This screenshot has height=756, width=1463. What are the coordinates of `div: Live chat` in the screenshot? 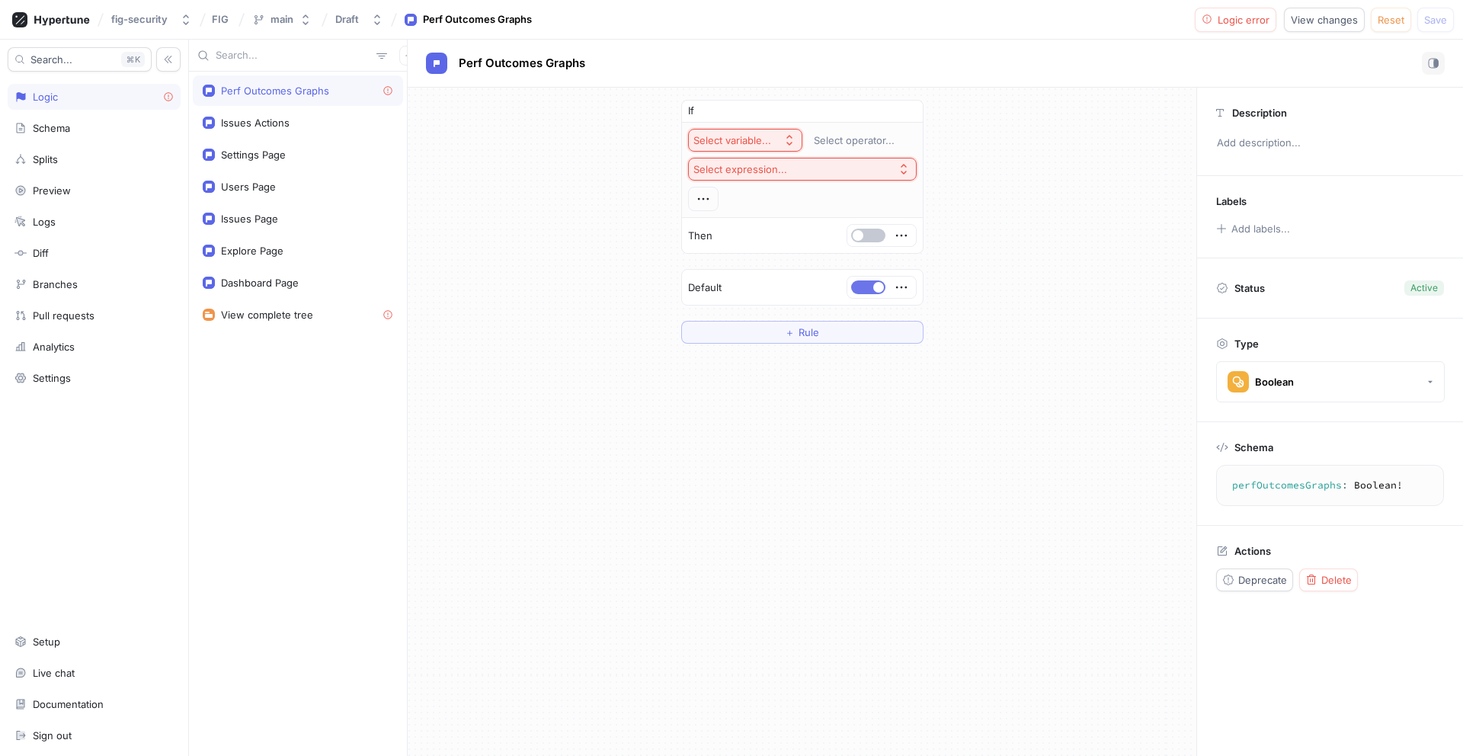 It's located at (53, 673).